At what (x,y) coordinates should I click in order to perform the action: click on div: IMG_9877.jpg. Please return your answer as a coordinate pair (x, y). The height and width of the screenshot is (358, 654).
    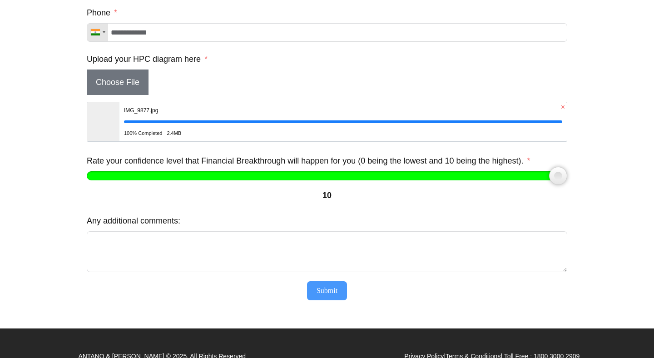
    Looking at the image, I should click on (240, 110).